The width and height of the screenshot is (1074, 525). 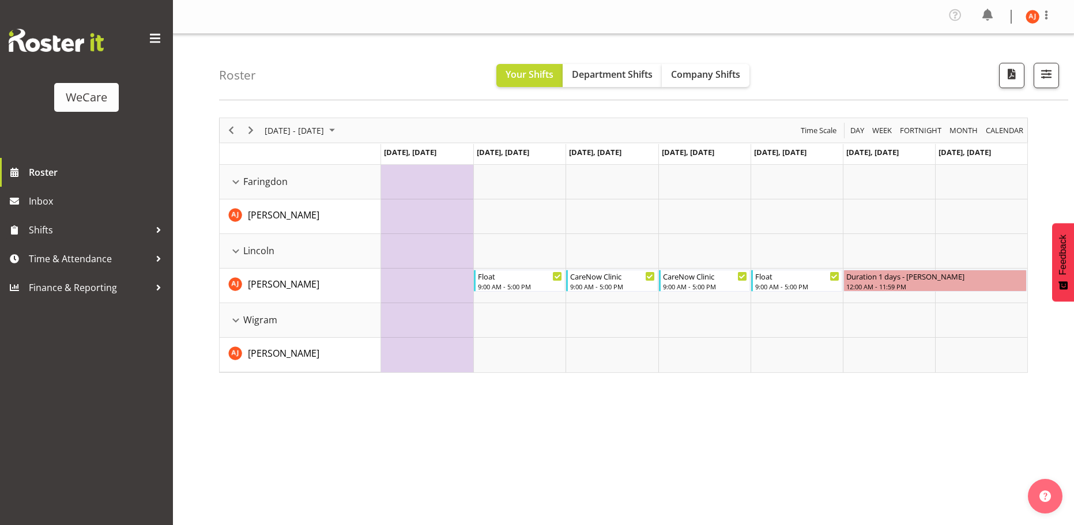 What do you see at coordinates (251, 130) in the screenshot?
I see `button: Next` at bounding box center [251, 130].